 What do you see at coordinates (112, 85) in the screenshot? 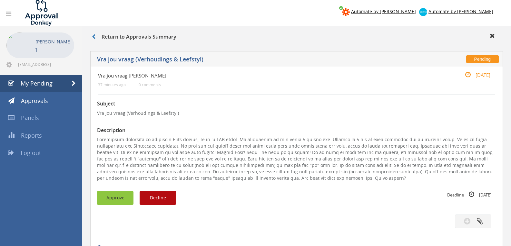
I see `small: 37 minutes ago` at bounding box center [112, 85].